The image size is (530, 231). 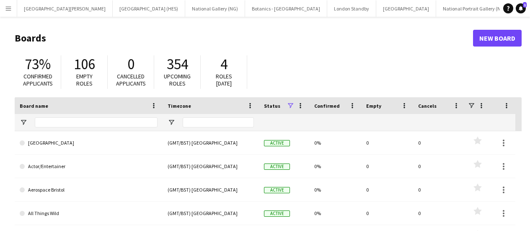 I want to click on span: Cancelled applicants, so click(x=131, y=80).